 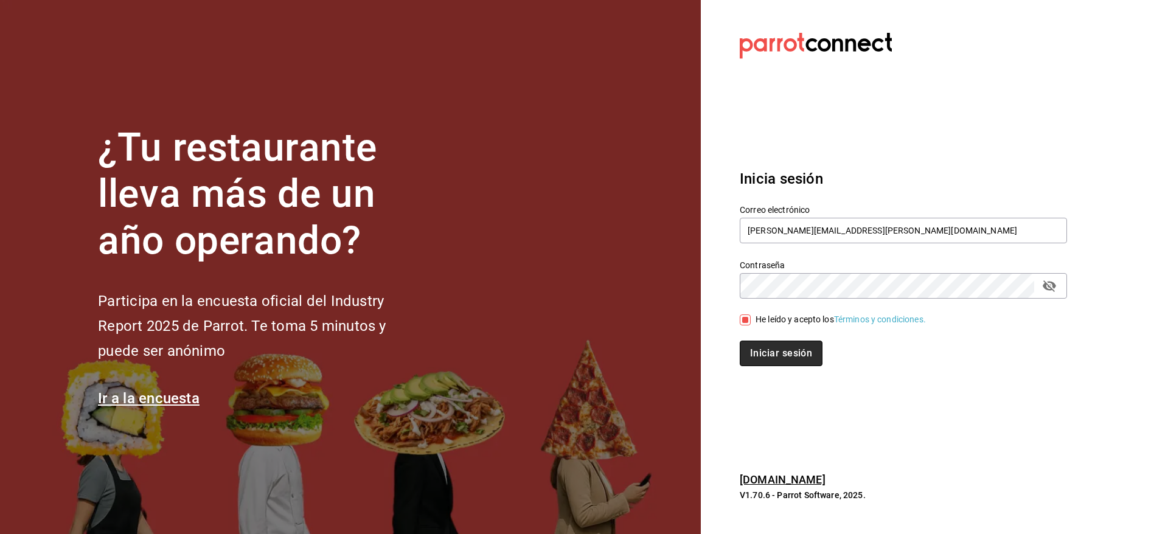 What do you see at coordinates (903, 231) in the screenshot?
I see `input: Ingresa tu correo electrónico` at bounding box center [903, 231].